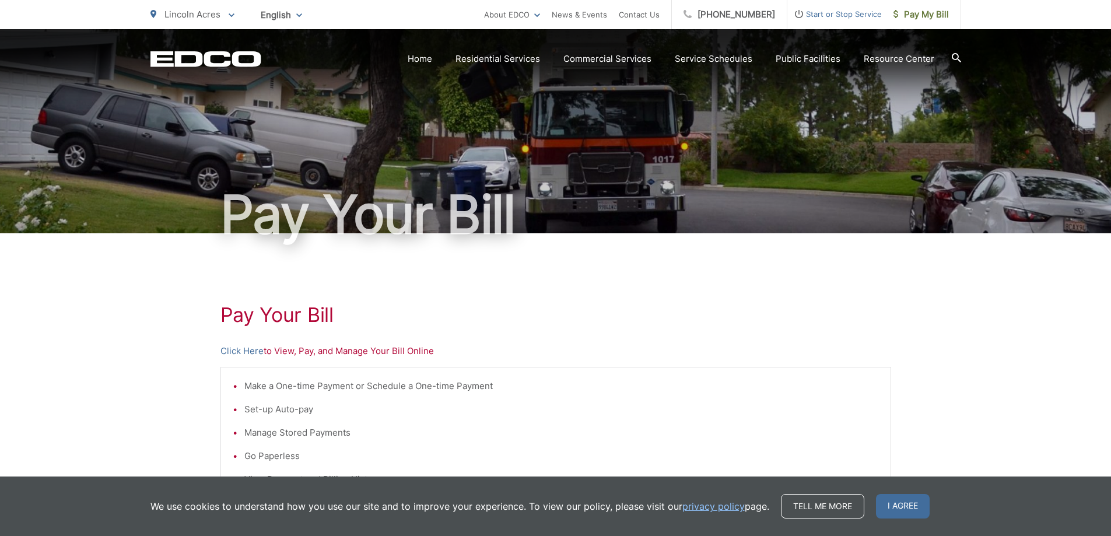 This screenshot has width=1111, height=536. What do you see at coordinates (281, 15) in the screenshot?
I see `span: English` at bounding box center [281, 15].